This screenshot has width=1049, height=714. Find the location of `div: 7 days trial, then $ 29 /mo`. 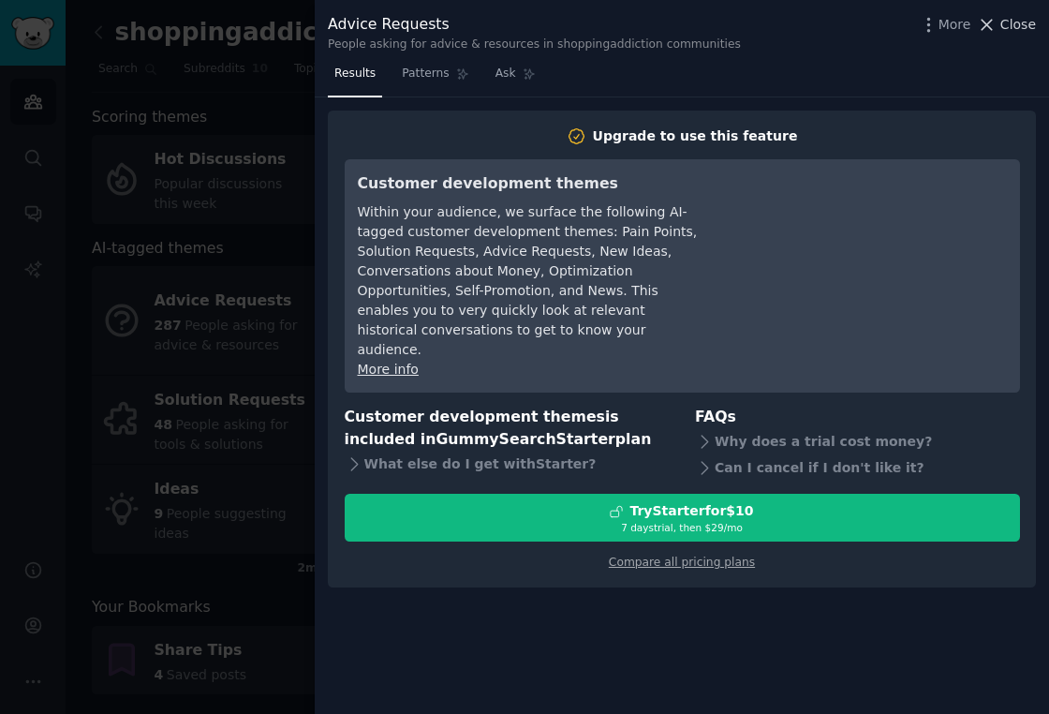

div: 7 days trial, then $ 29 /mo is located at coordinates (682, 527).